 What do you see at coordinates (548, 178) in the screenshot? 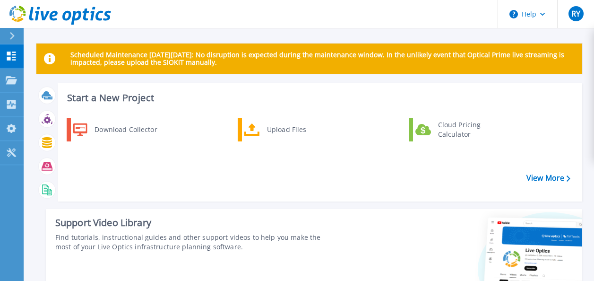
I see `a: View More` at bounding box center [548, 178].